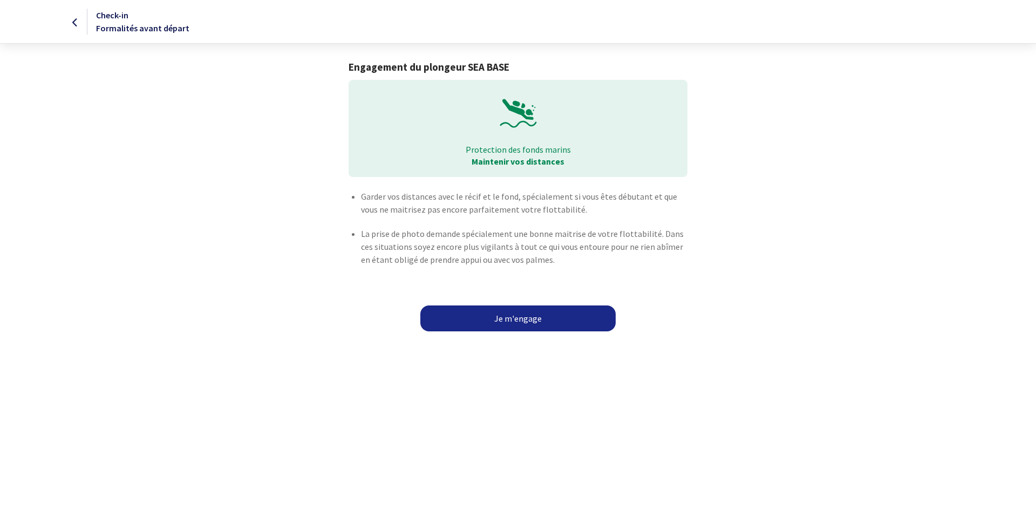 Image resolution: width=1036 pixels, height=510 pixels. Describe the element at coordinates (142, 22) in the screenshot. I see `span: Check-in Formalités avant départ` at that location.